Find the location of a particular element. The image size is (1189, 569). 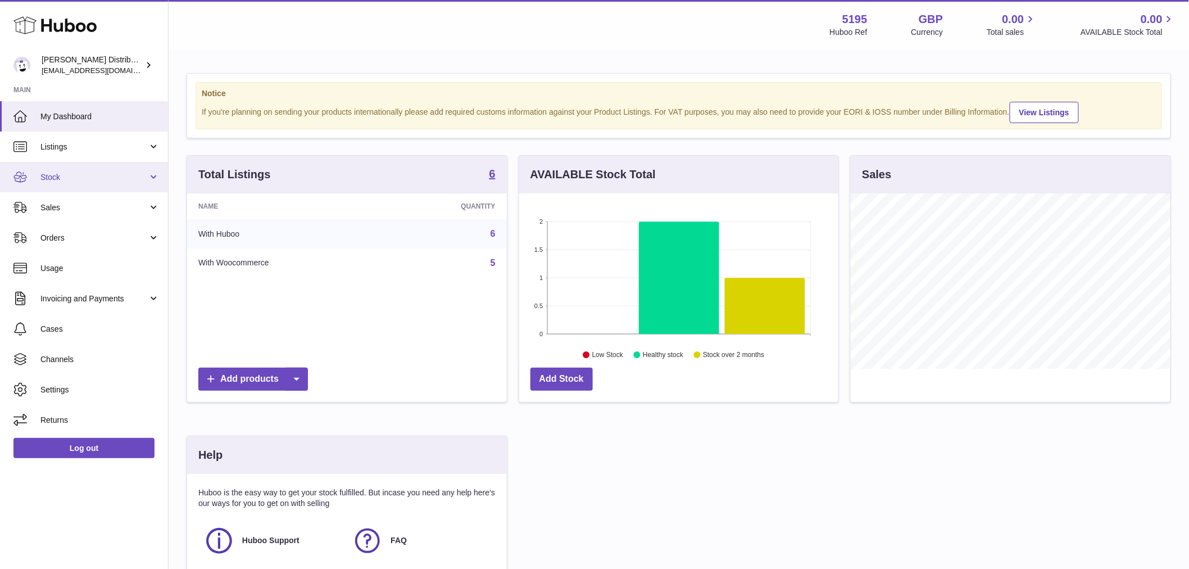

a: Add Stock is located at coordinates (561, 379).